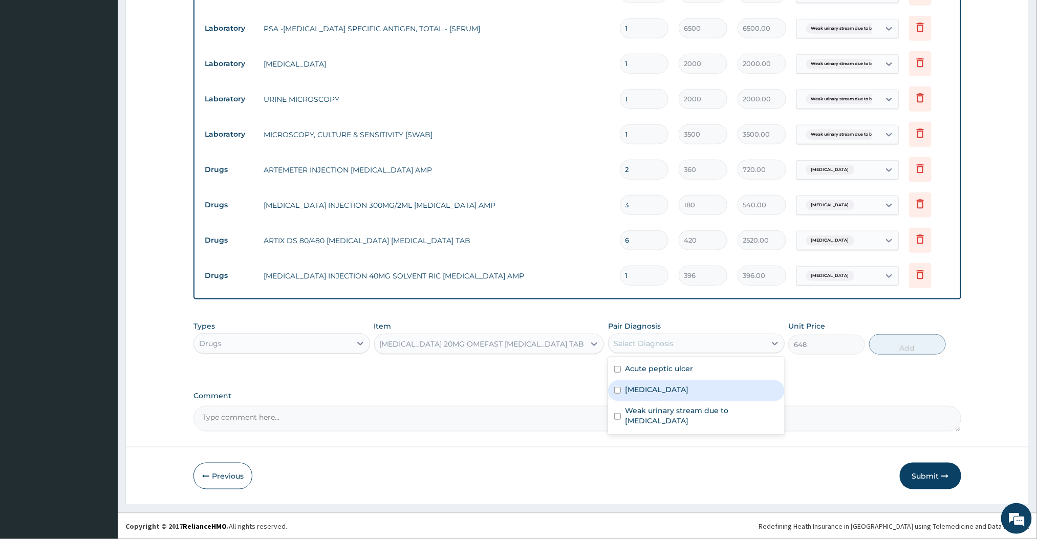  What do you see at coordinates (577, 396) in the screenshot?
I see `label: Comment` at bounding box center [577, 396].